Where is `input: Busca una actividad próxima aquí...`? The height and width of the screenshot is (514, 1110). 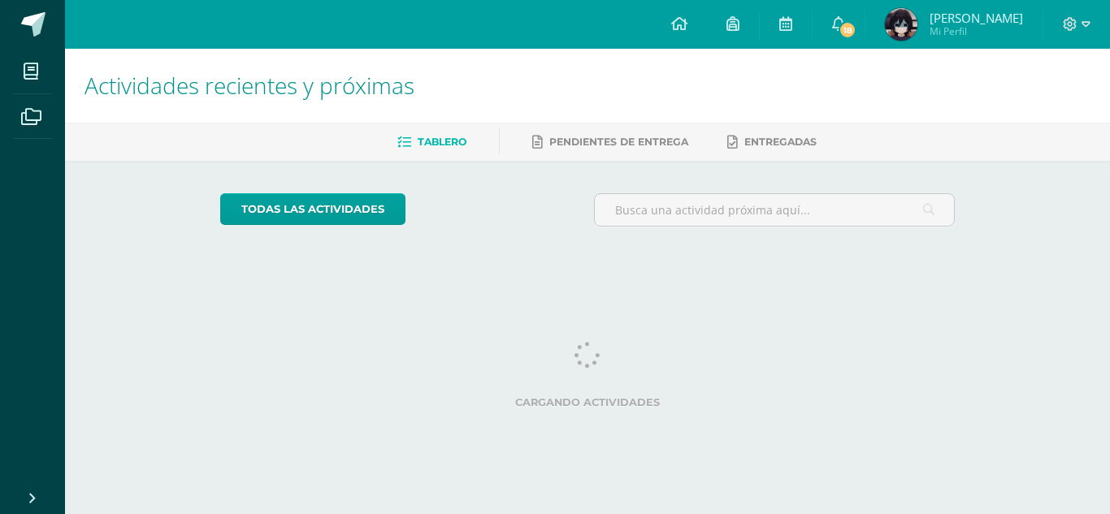
input: Busca una actividad próxima aquí... is located at coordinates (774, 210).